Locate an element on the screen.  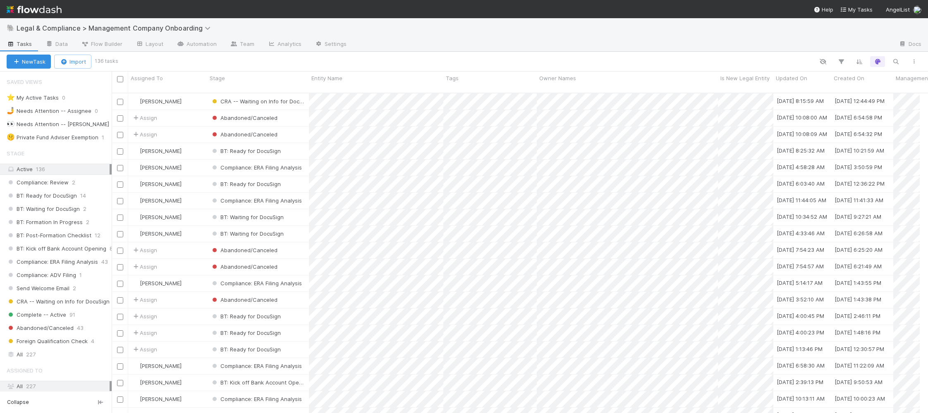
div: My Active Tasks is located at coordinates (33, 98).